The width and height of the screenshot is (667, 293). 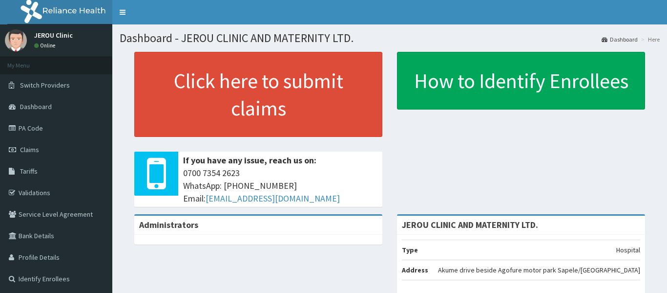 What do you see at coordinates (45, 85) in the screenshot?
I see `span: Switch Providers` at bounding box center [45, 85].